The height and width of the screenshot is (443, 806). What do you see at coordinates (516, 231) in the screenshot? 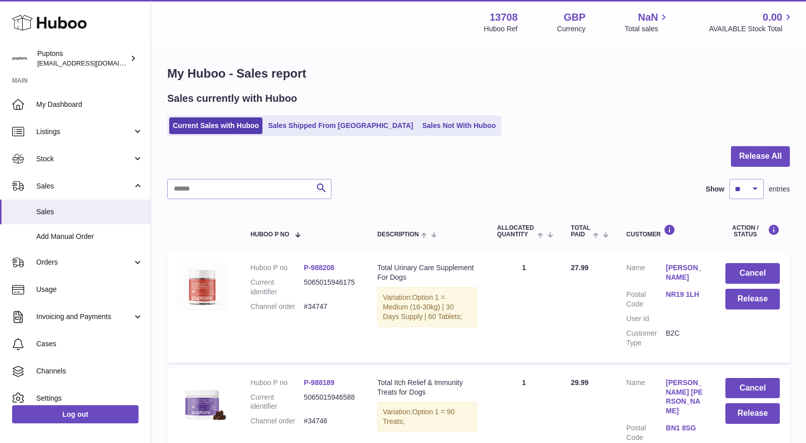
I see `span: ALLOCATED Quantity` at bounding box center [516, 231].